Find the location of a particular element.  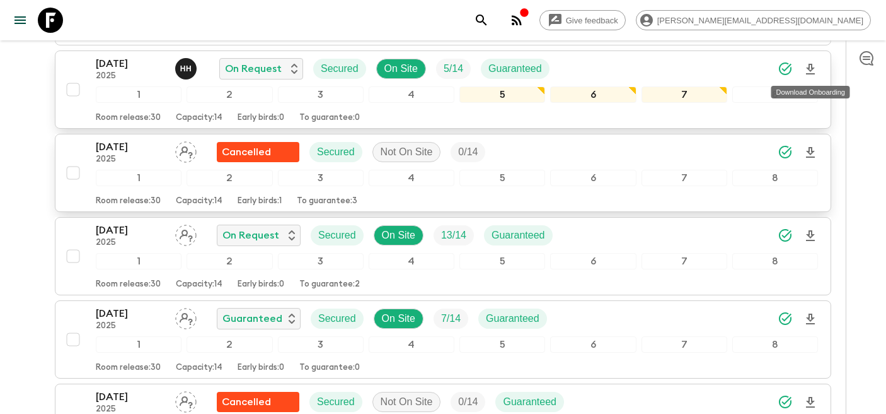

span: Give feedback is located at coordinates (592, 20).